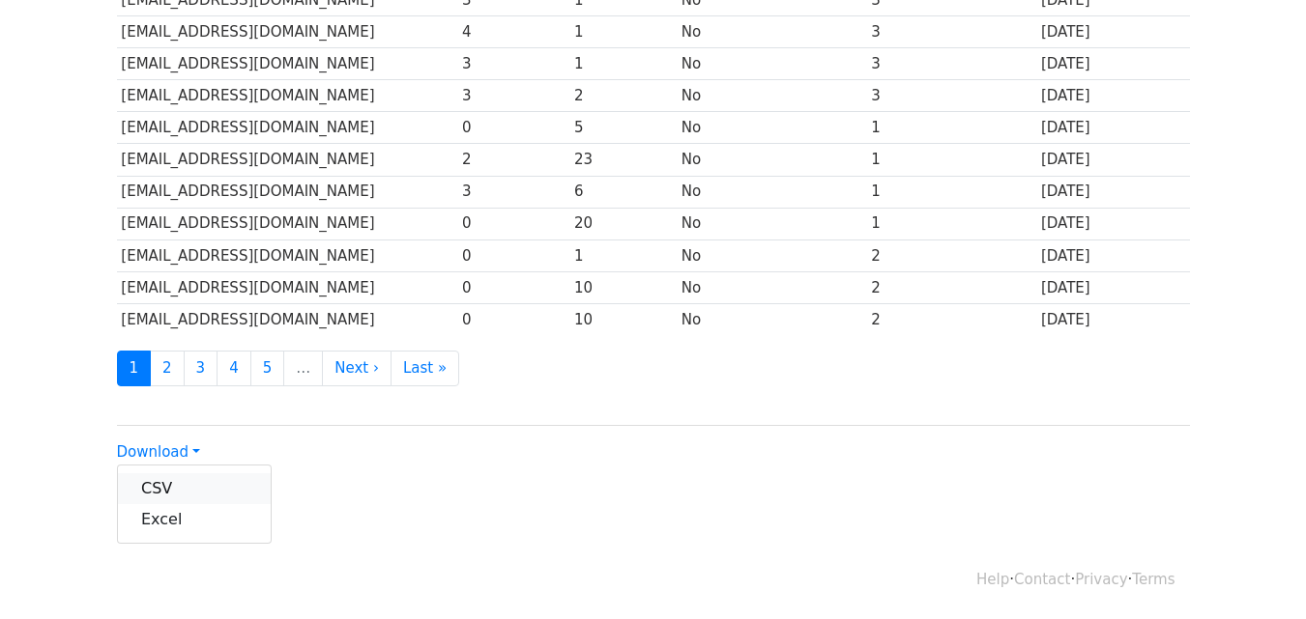 The width and height of the screenshot is (1306, 619). I want to click on a: 1, so click(134, 368).